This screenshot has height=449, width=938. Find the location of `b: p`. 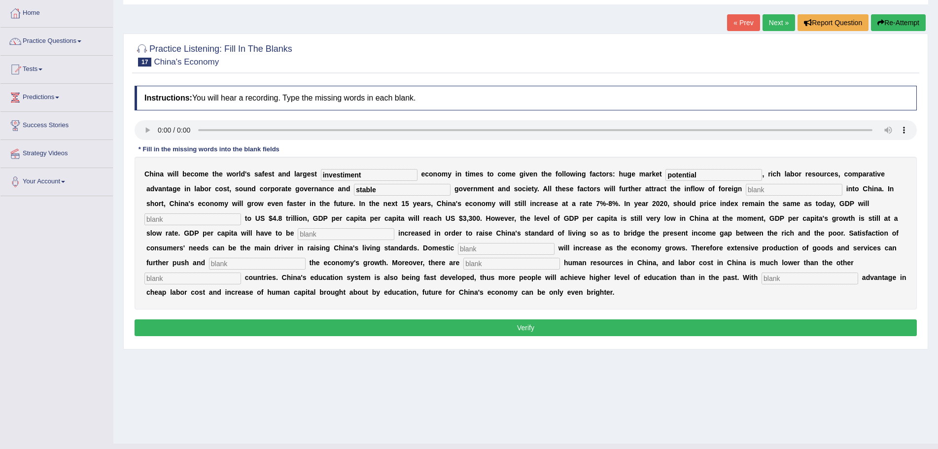

b: p is located at coordinates (860, 174).